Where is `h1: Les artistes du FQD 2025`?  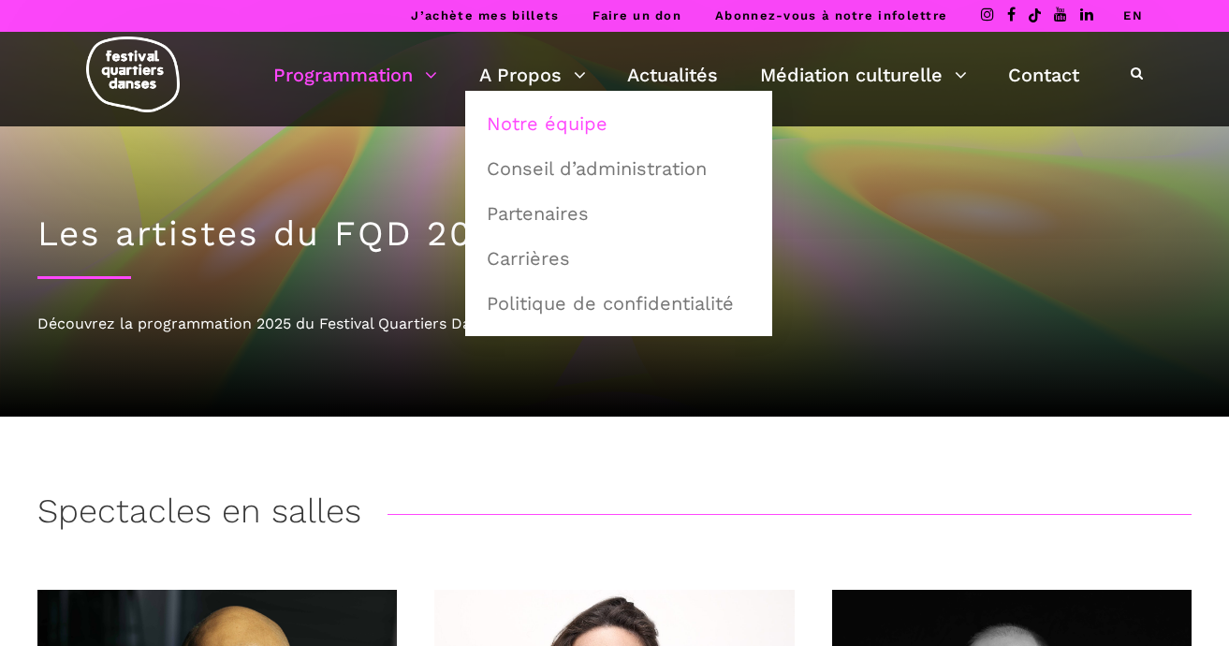 h1: Les artistes du FQD 2025 is located at coordinates (614, 234).